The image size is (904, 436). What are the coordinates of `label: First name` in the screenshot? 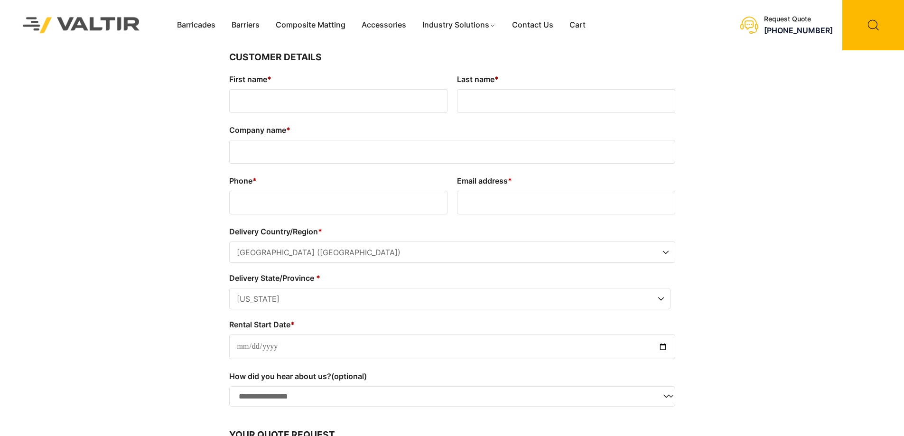 It's located at (339, 79).